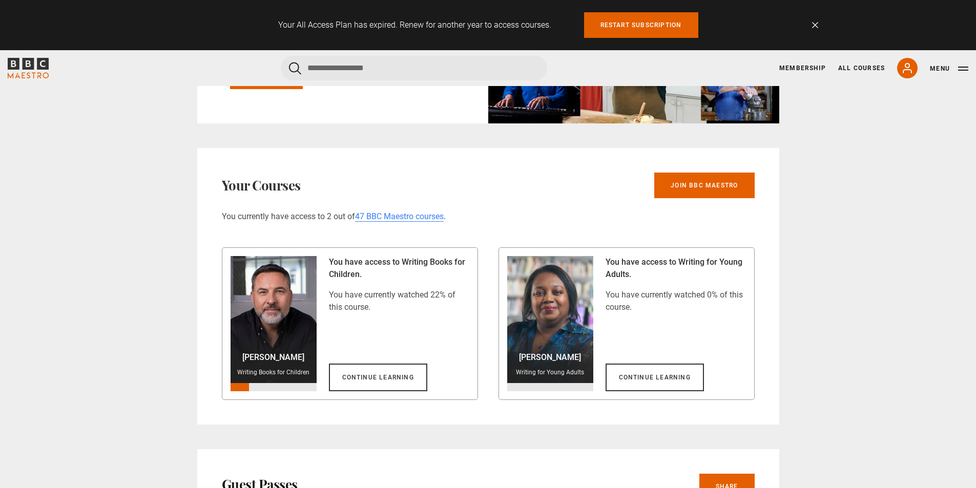  What do you see at coordinates (641, 25) in the screenshot?
I see `a: Restart subscription` at bounding box center [641, 25].